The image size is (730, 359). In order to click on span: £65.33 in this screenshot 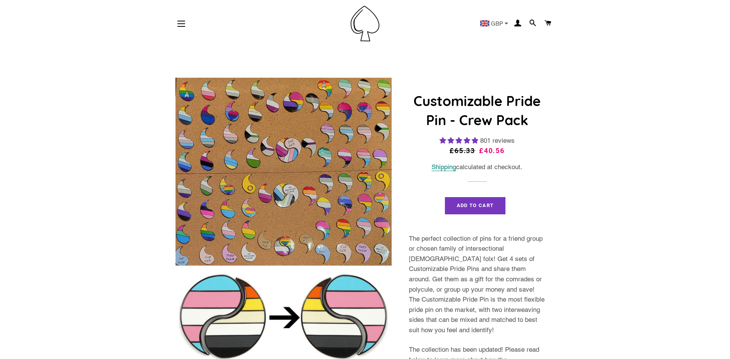, I will do `click(463, 151)`.